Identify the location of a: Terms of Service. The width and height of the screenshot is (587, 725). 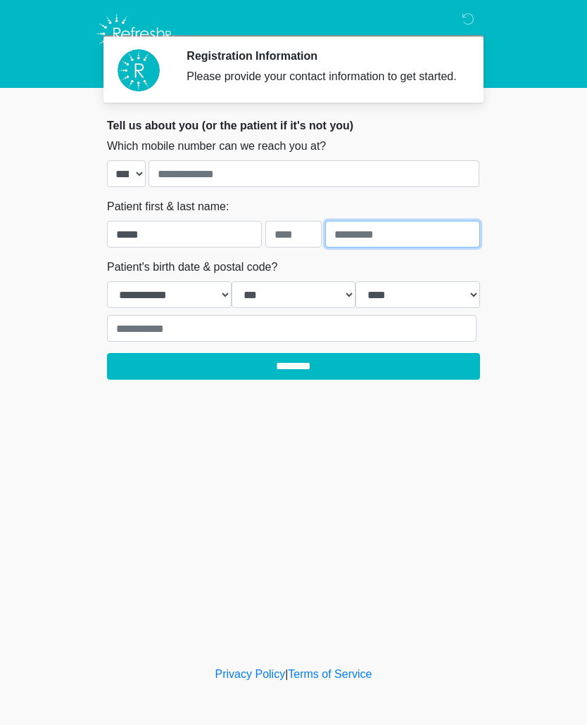
(329, 674).